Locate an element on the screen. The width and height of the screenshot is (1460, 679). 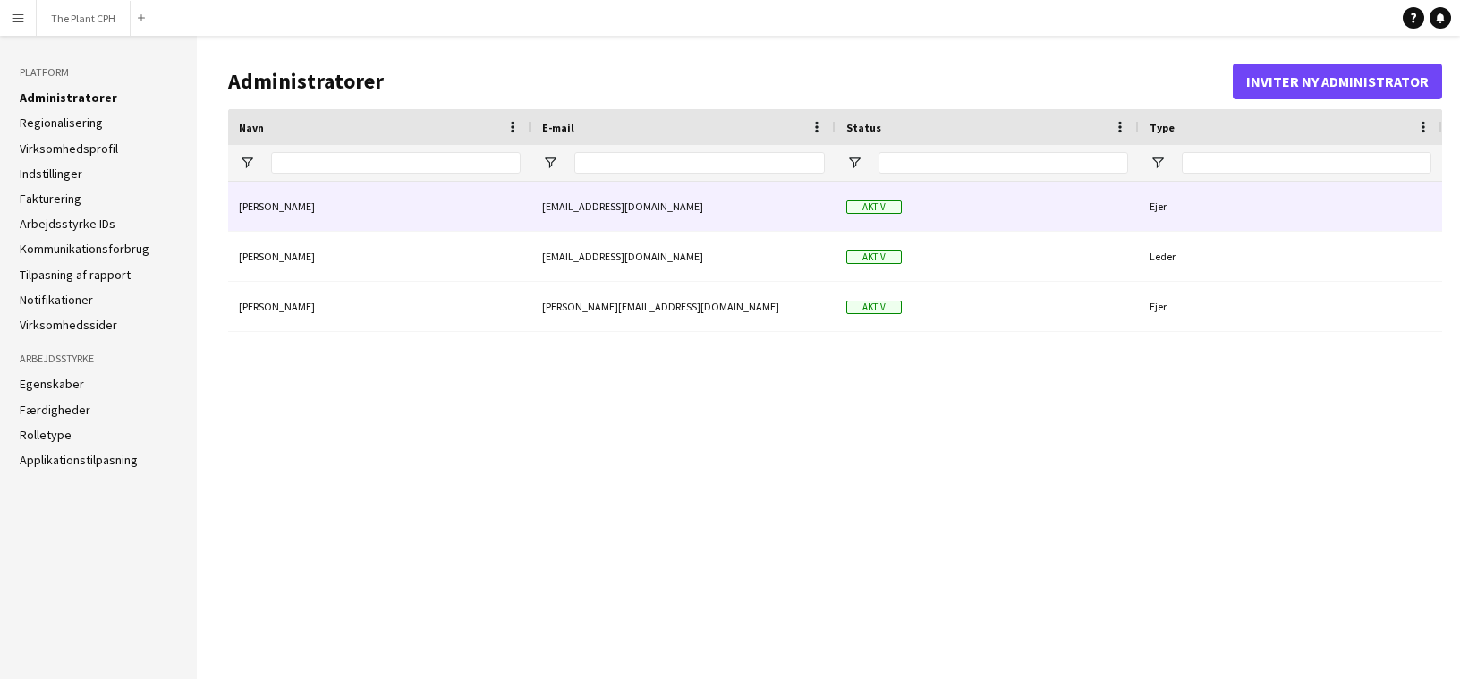
h3: Platform is located at coordinates (98, 72).